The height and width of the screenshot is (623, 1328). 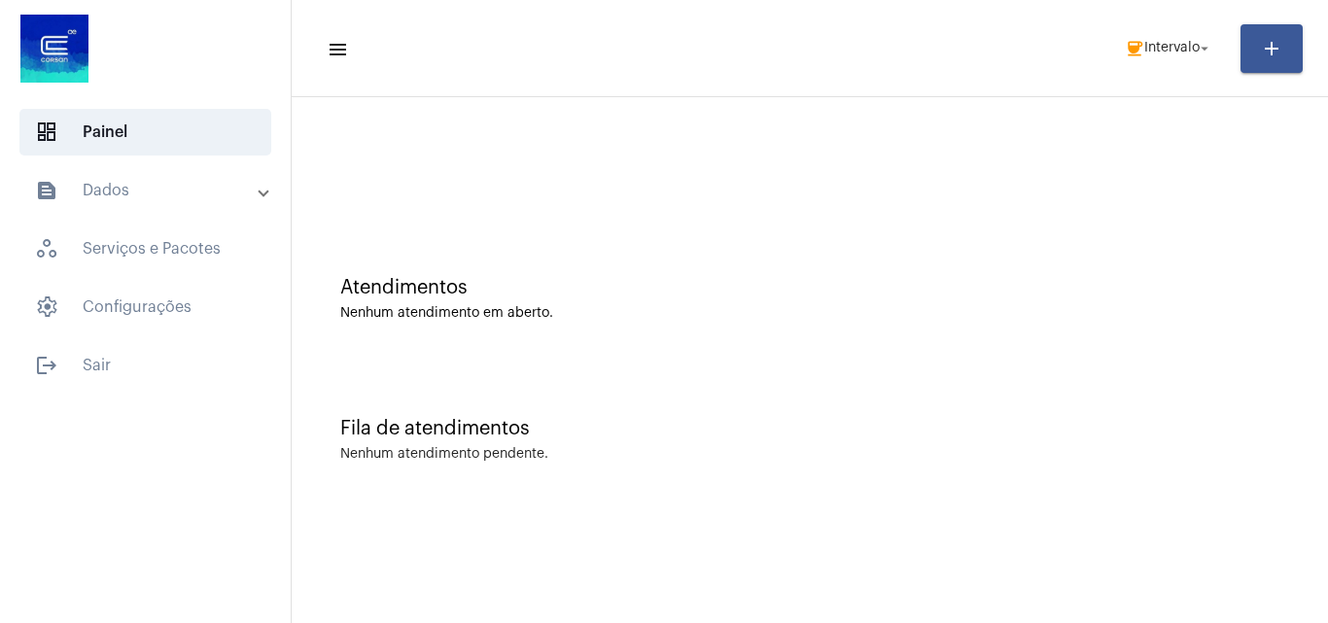 What do you see at coordinates (810, 288) in the screenshot?
I see `div: Atendimentos` at bounding box center [810, 288].